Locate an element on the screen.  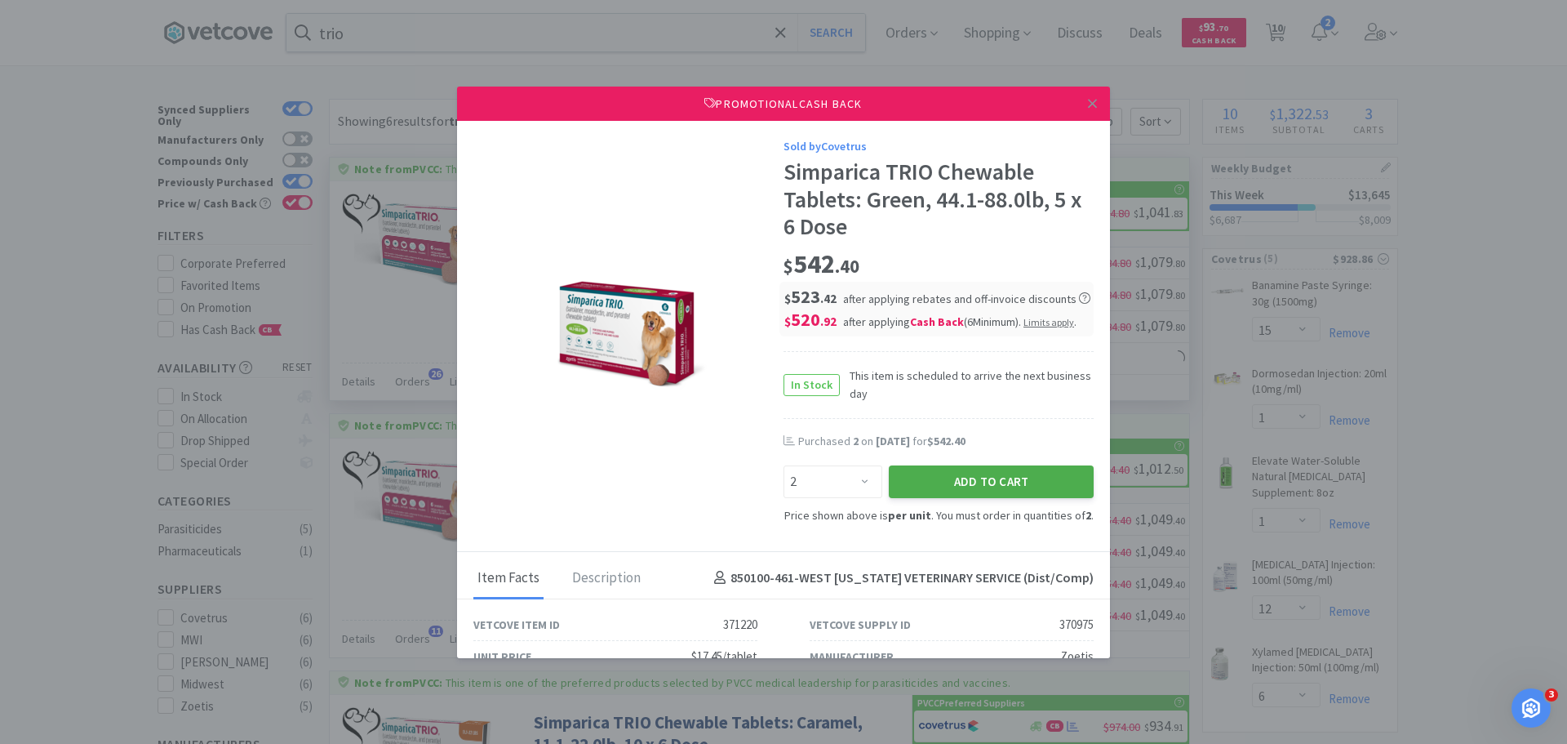
strong: 2 is located at coordinates (1088, 515).